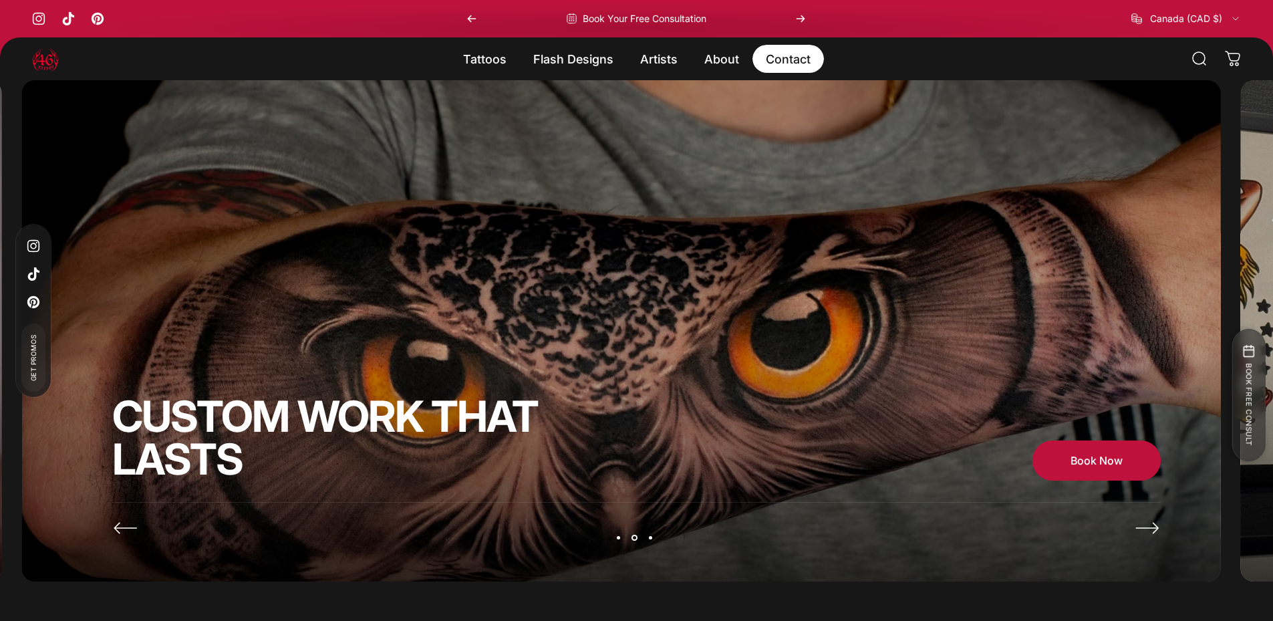  What do you see at coordinates (1248, 395) in the screenshot?
I see `button: BOOK FREE CONSULT` at bounding box center [1248, 395].